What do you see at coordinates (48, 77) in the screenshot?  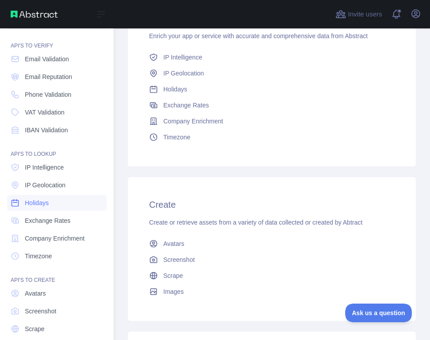 I see `span: Email Reputation` at bounding box center [48, 77].